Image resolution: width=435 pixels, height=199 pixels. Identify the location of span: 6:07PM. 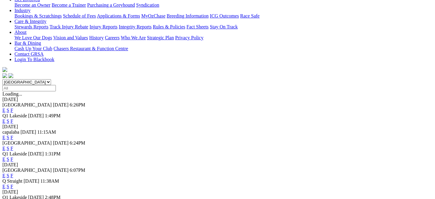
(78, 170).